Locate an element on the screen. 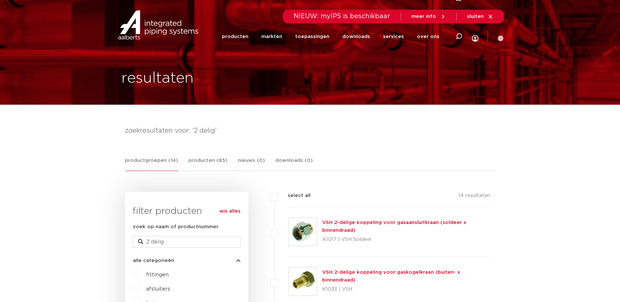 This screenshot has width=620, height=302. a: VSH 2-delige koppeling voor gasaansluitkraan (soldeer x binnendraad) is located at coordinates (394, 227).